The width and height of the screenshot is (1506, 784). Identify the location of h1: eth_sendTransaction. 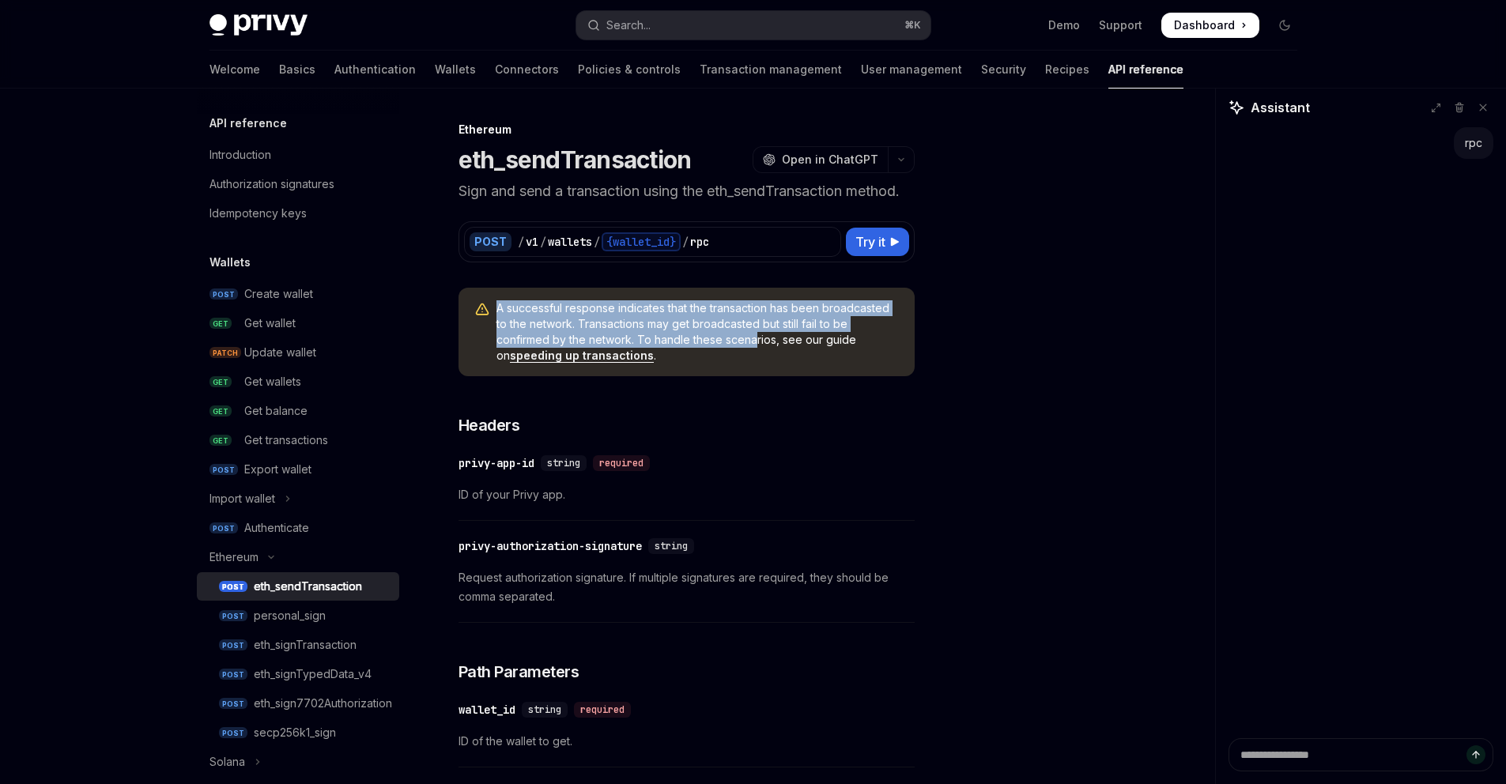
(575, 160).